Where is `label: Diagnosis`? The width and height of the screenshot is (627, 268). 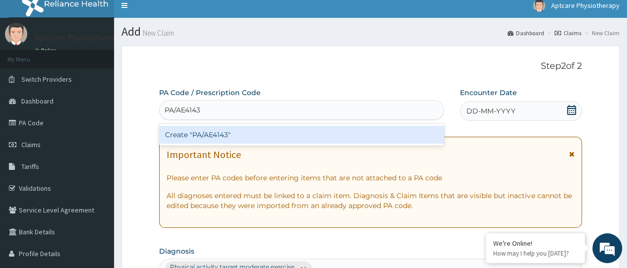 label: Diagnosis is located at coordinates (177, 251).